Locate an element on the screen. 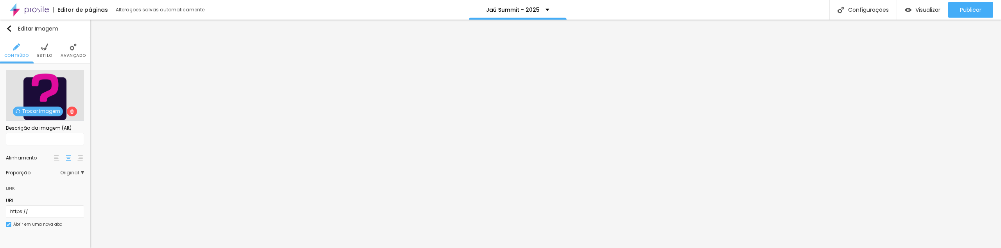 Image resolution: width=1001 pixels, height=248 pixels. div: Descrição da imagem (Alt) is located at coordinates (45, 128).